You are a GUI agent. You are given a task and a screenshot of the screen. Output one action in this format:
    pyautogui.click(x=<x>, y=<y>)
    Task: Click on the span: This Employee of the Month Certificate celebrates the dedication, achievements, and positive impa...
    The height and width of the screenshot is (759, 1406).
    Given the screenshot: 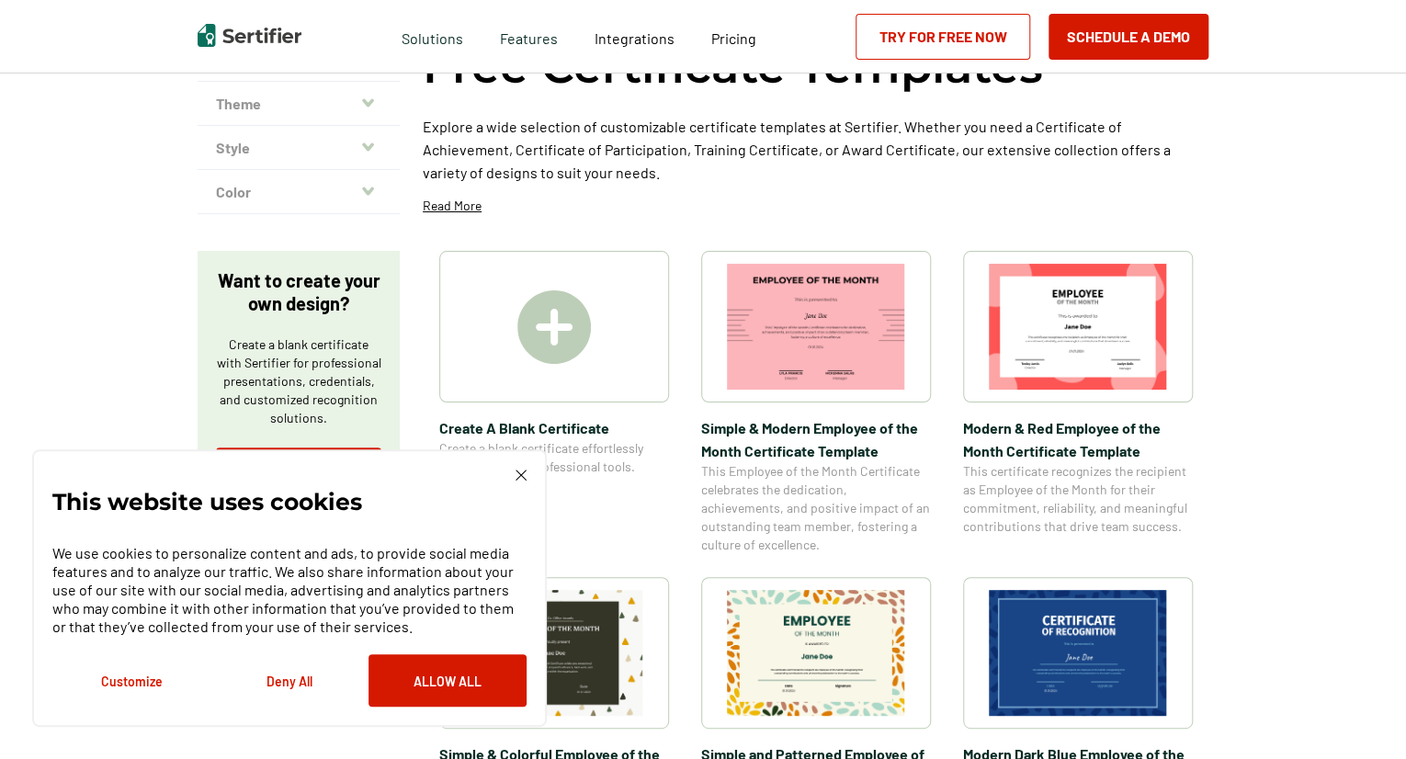 What is the action you would take?
    pyautogui.click(x=816, y=508)
    